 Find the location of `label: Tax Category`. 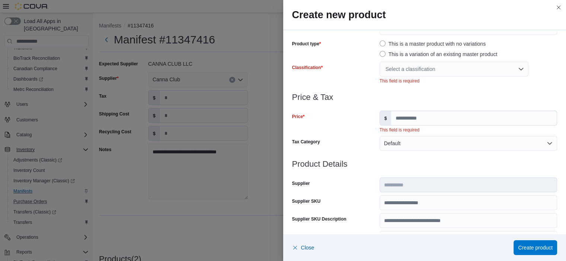

label: Tax Category is located at coordinates (306, 142).